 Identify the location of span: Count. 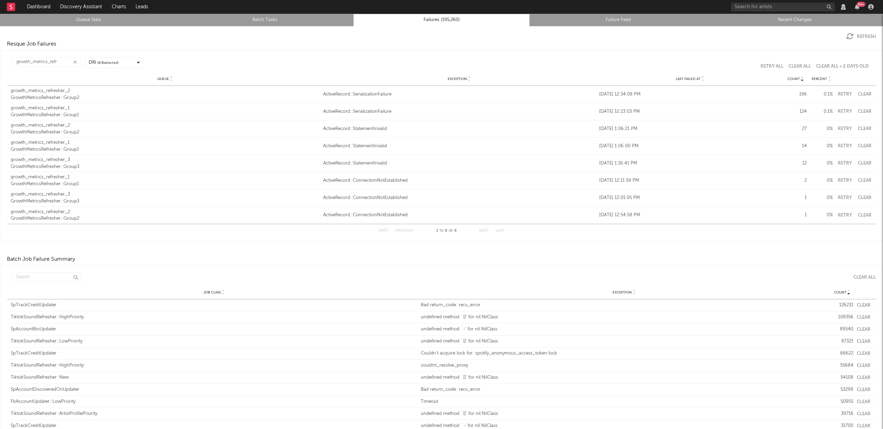
(793, 79).